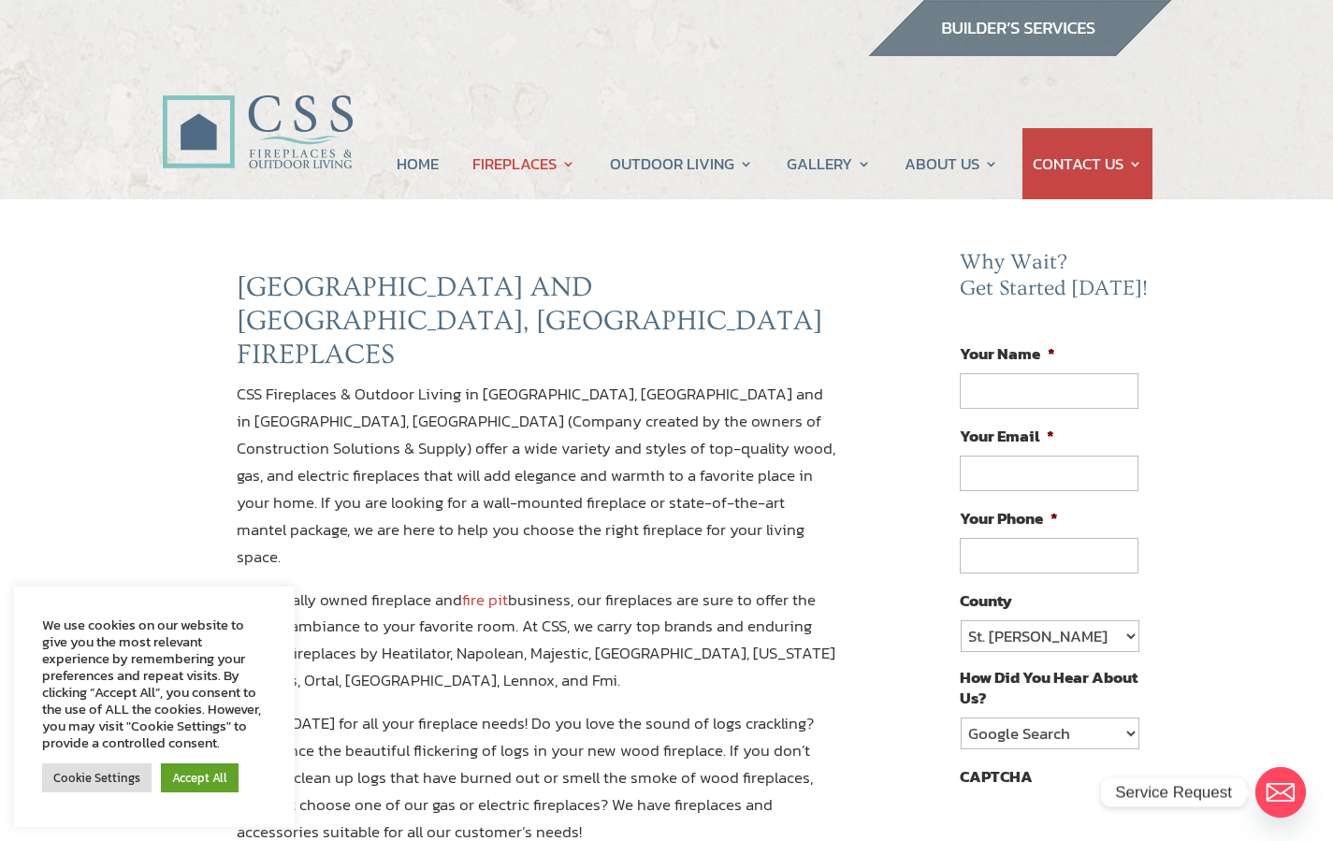  What do you see at coordinates (1048, 687) in the screenshot?
I see `label: How Did You Hear About Us?` at bounding box center [1048, 687].